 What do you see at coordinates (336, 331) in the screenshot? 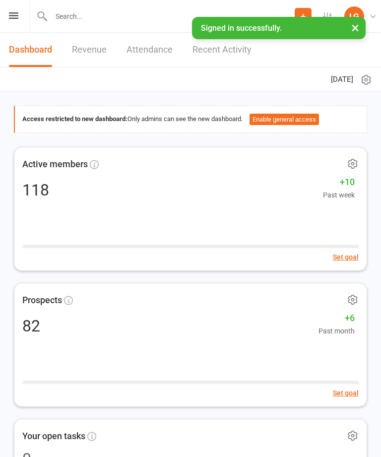
I see `span: Past month` at bounding box center [336, 331].